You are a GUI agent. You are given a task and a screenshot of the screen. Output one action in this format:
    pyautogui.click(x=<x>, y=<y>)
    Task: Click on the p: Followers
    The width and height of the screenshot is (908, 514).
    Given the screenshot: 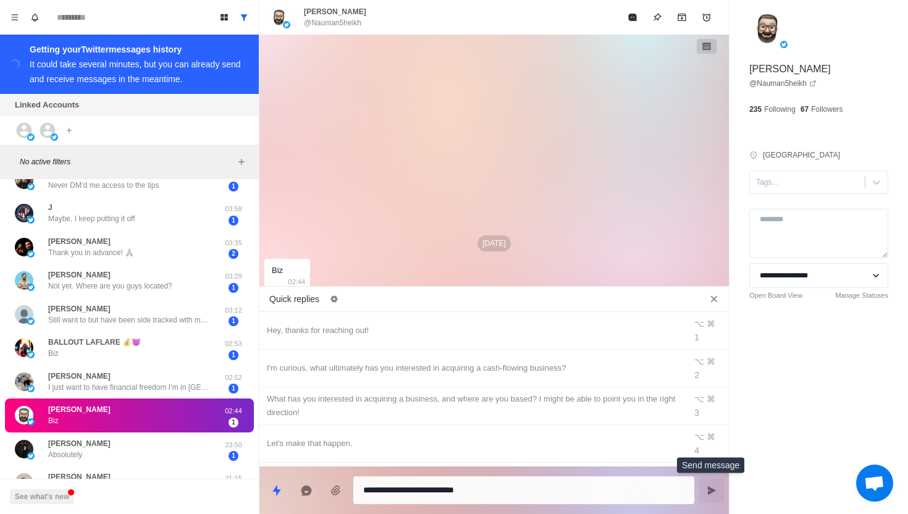 What is the action you would take?
    pyautogui.click(x=826, y=109)
    